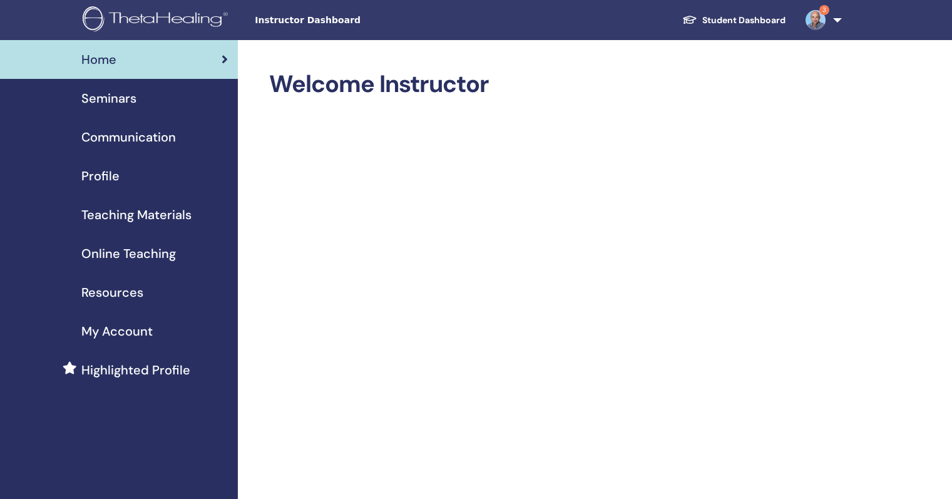  Describe the element at coordinates (733, 20) in the screenshot. I see `a: Student Dashboard` at that location.